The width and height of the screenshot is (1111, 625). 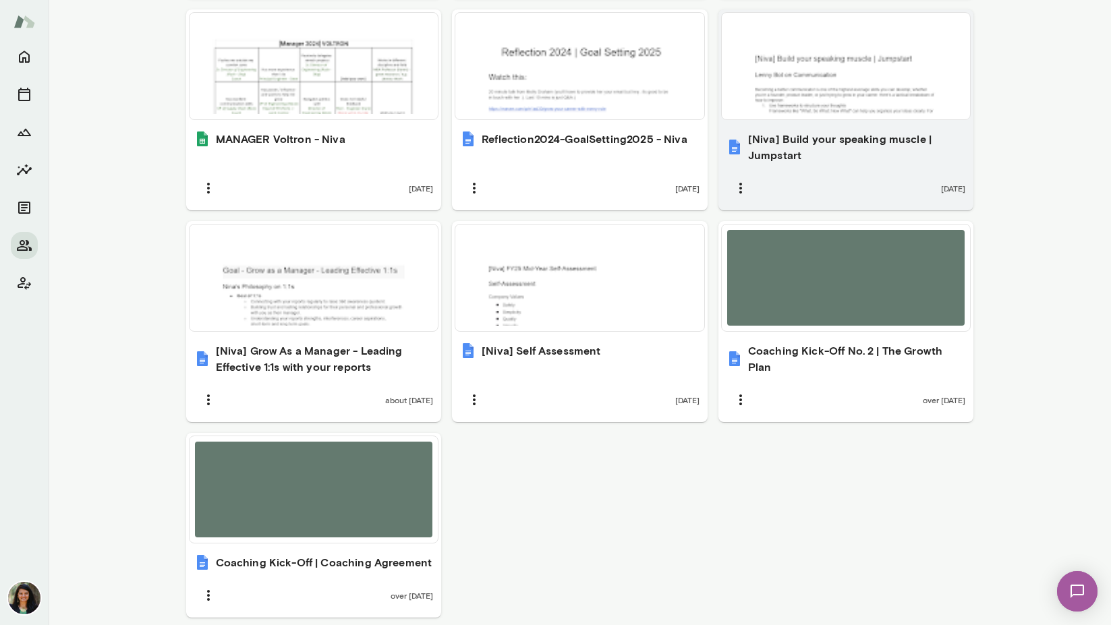 What do you see at coordinates (24, 283) in the screenshot?
I see `button: Client app` at bounding box center [24, 283].